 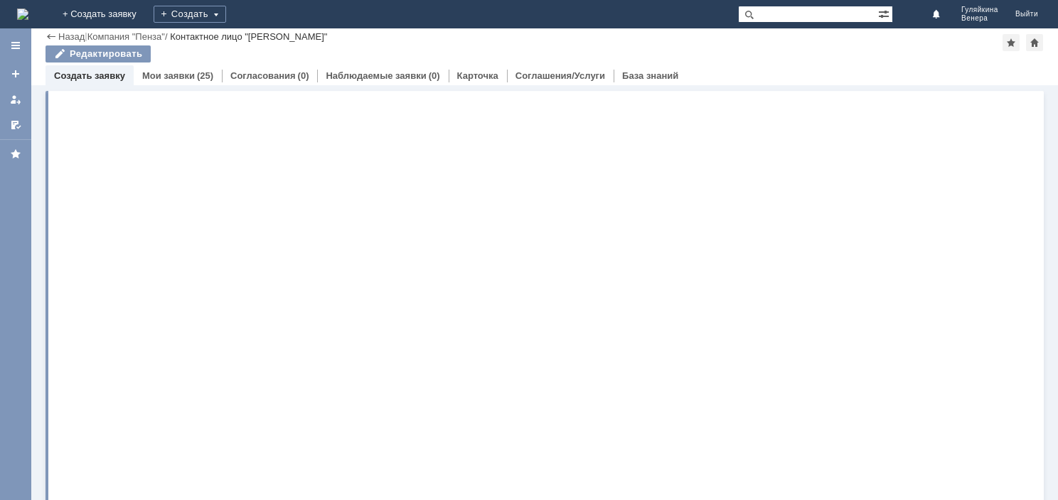 What do you see at coordinates (190, 14) in the screenshot?
I see `div: Создать` at bounding box center [190, 14].